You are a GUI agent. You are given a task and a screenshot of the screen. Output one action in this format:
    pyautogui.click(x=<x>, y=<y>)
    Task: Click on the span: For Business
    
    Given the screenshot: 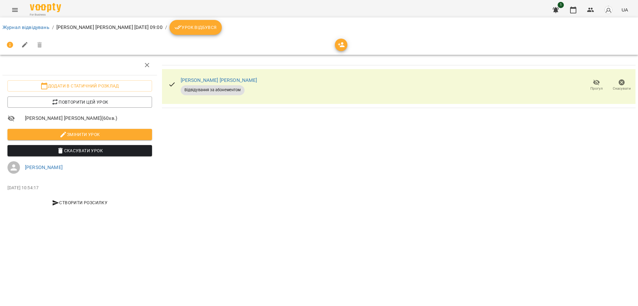 What is the action you would take?
    pyautogui.click(x=45, y=15)
    